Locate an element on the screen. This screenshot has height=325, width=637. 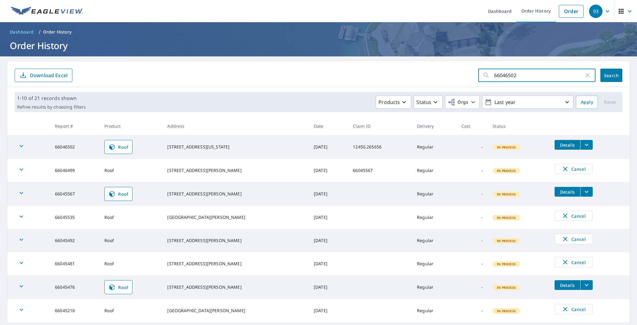
button: Search is located at coordinates (612, 75).